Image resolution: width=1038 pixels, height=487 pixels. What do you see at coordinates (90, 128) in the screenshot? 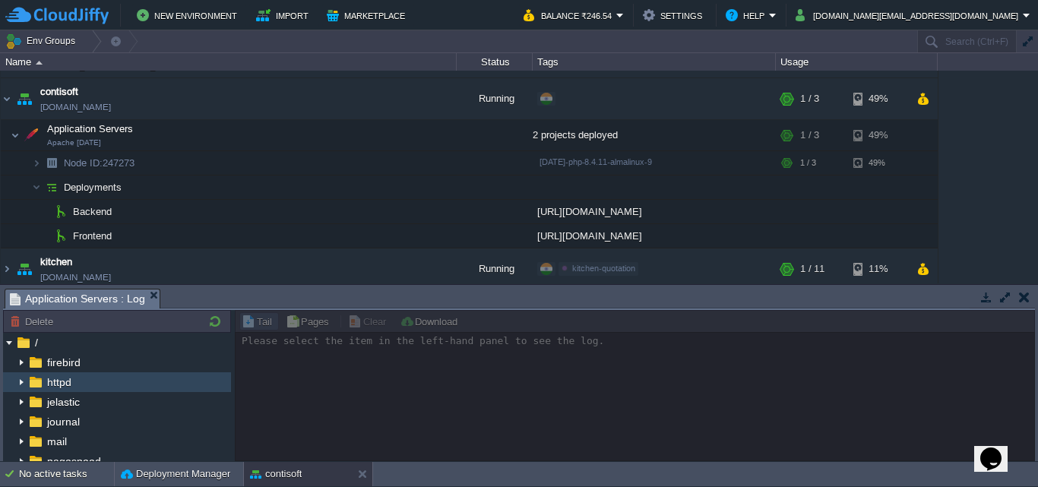
I see `span: Application Servers` at bounding box center [90, 128].